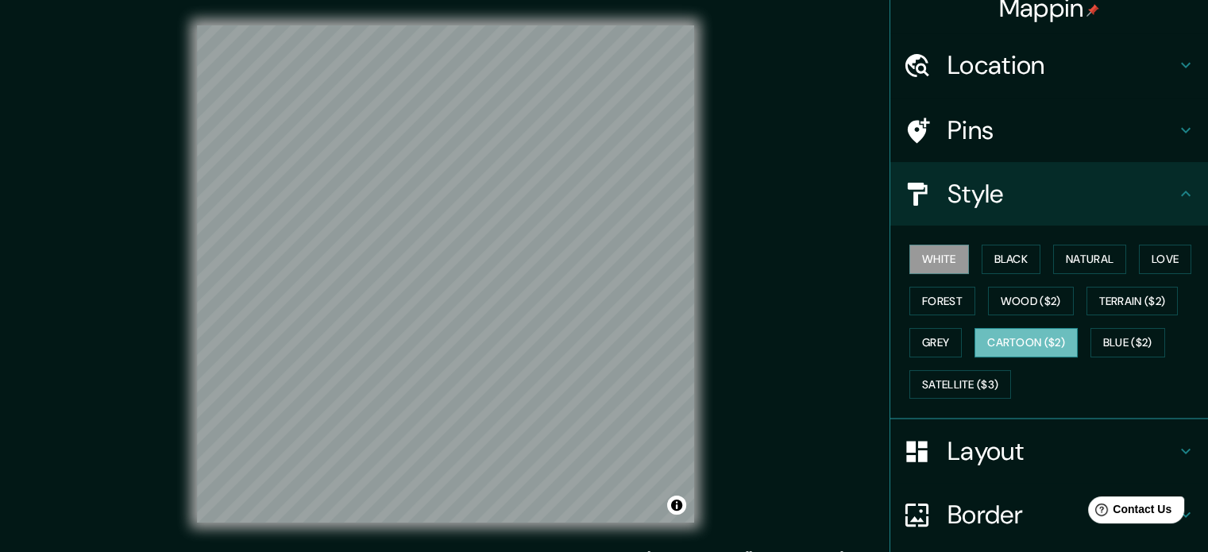  What do you see at coordinates (1062, 130) in the screenshot?
I see `h4: Pins` at bounding box center [1062, 130].